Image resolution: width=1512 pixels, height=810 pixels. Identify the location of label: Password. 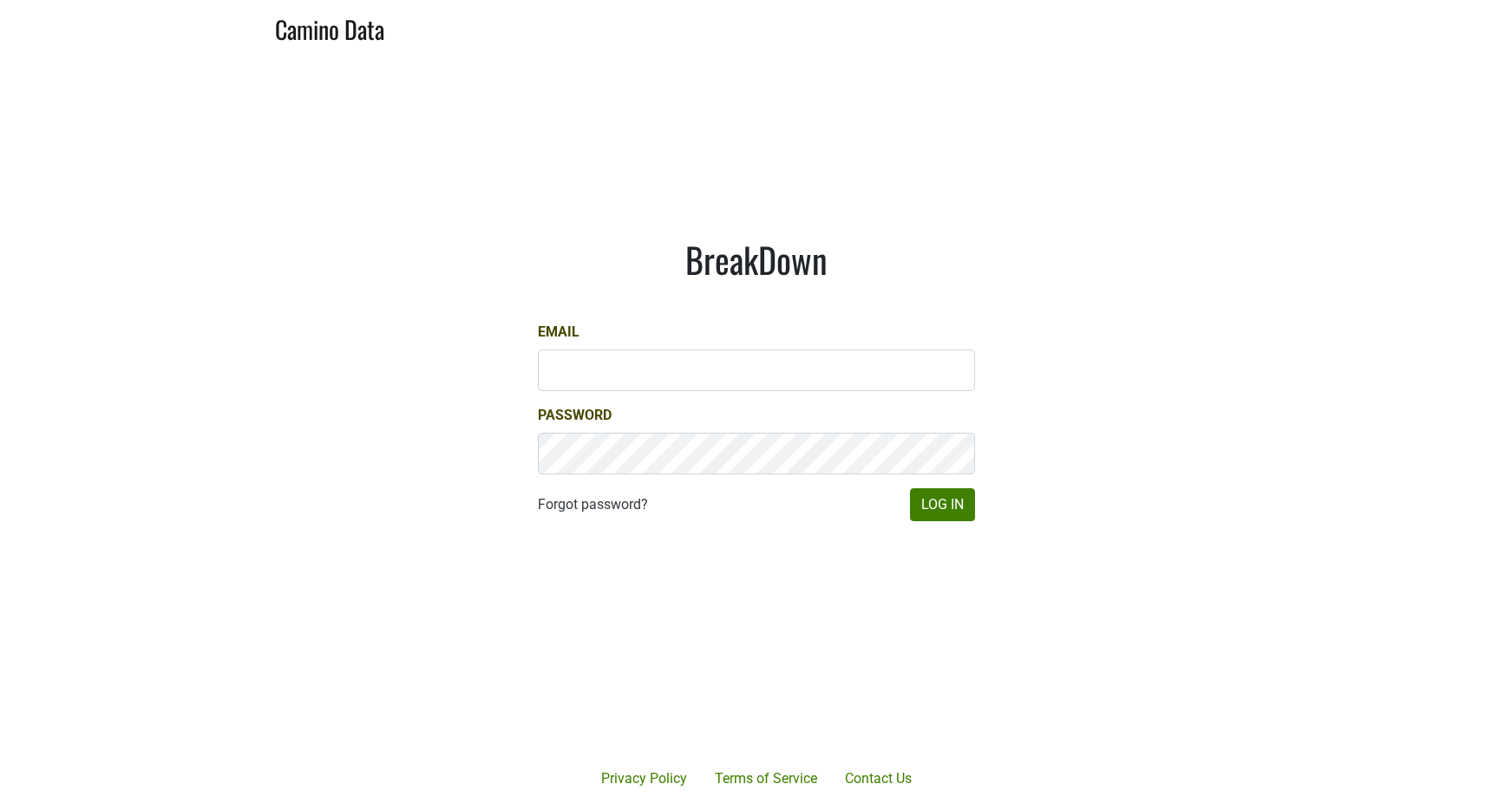
(574, 416).